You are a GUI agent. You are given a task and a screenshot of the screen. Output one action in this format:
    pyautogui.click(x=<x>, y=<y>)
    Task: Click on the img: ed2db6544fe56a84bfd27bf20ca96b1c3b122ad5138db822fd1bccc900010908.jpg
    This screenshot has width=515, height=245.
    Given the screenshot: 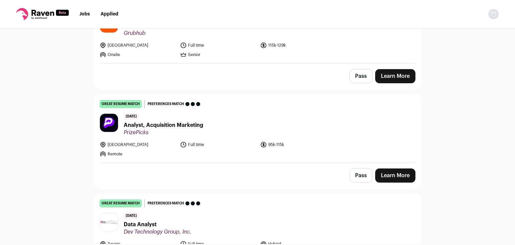 What is the action you would take?
    pyautogui.click(x=109, y=222)
    